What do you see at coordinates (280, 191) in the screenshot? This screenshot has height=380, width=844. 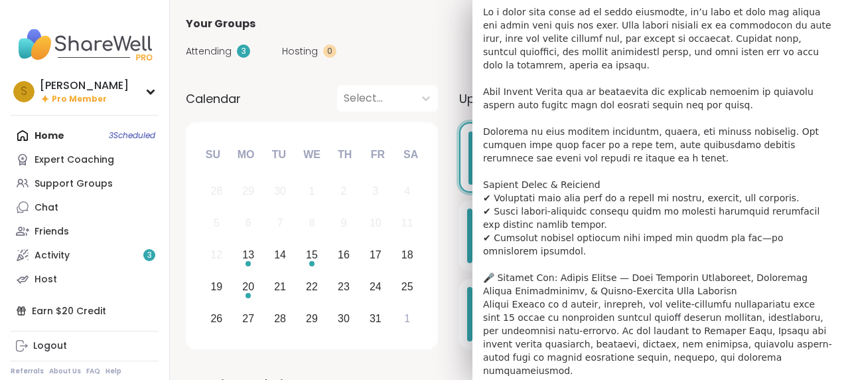 I see `div: Not available Tuesday, September 30th, 2025` at bounding box center [280, 191].